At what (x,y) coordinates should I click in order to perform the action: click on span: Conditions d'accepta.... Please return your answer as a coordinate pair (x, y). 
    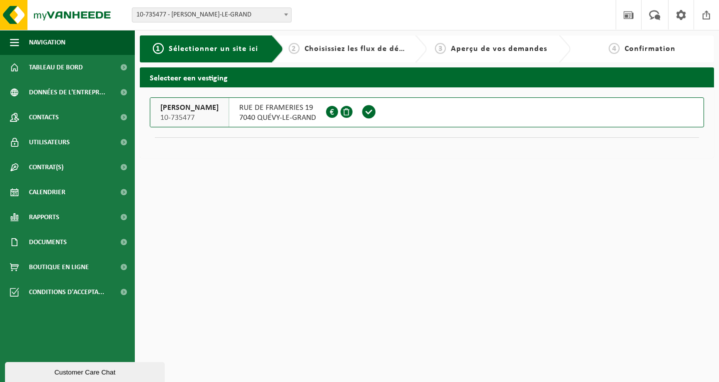
    Looking at the image, I should click on (66, 292).